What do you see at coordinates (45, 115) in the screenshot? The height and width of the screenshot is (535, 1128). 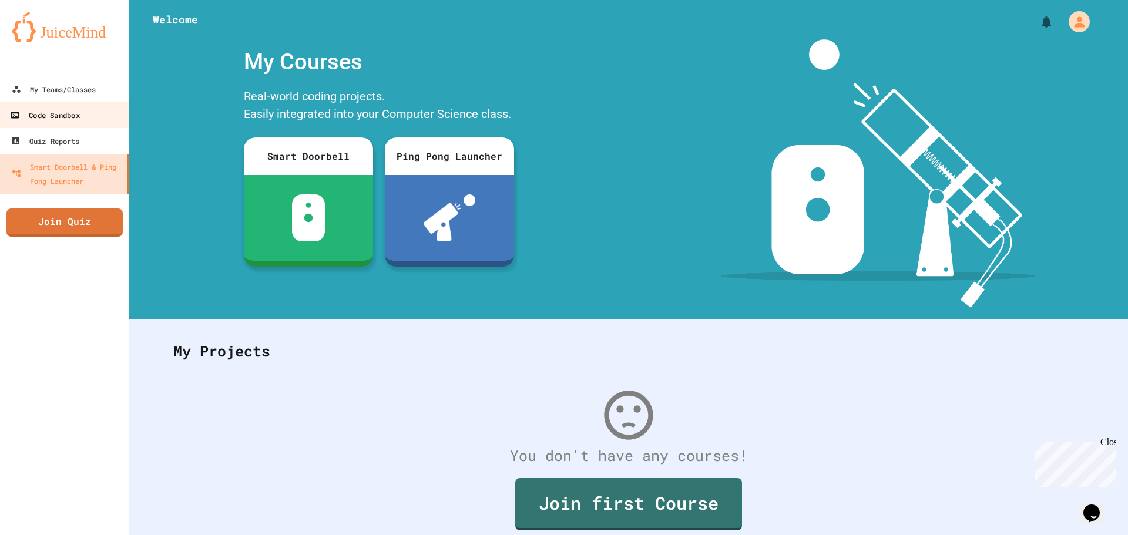 I see `div: Code Sandbox` at bounding box center [45, 115].